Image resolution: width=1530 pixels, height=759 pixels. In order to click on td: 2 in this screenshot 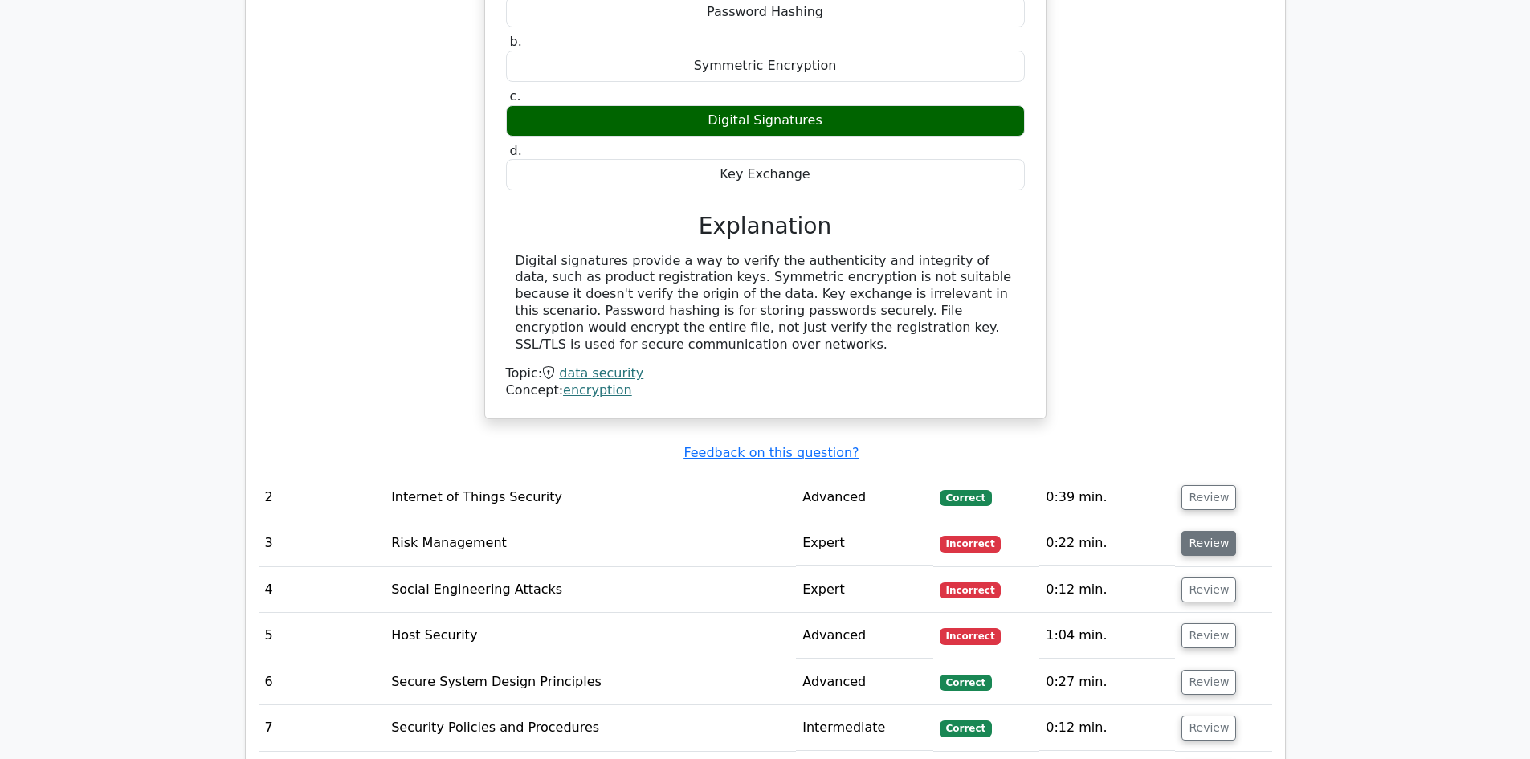, I will do `click(322, 497)`.